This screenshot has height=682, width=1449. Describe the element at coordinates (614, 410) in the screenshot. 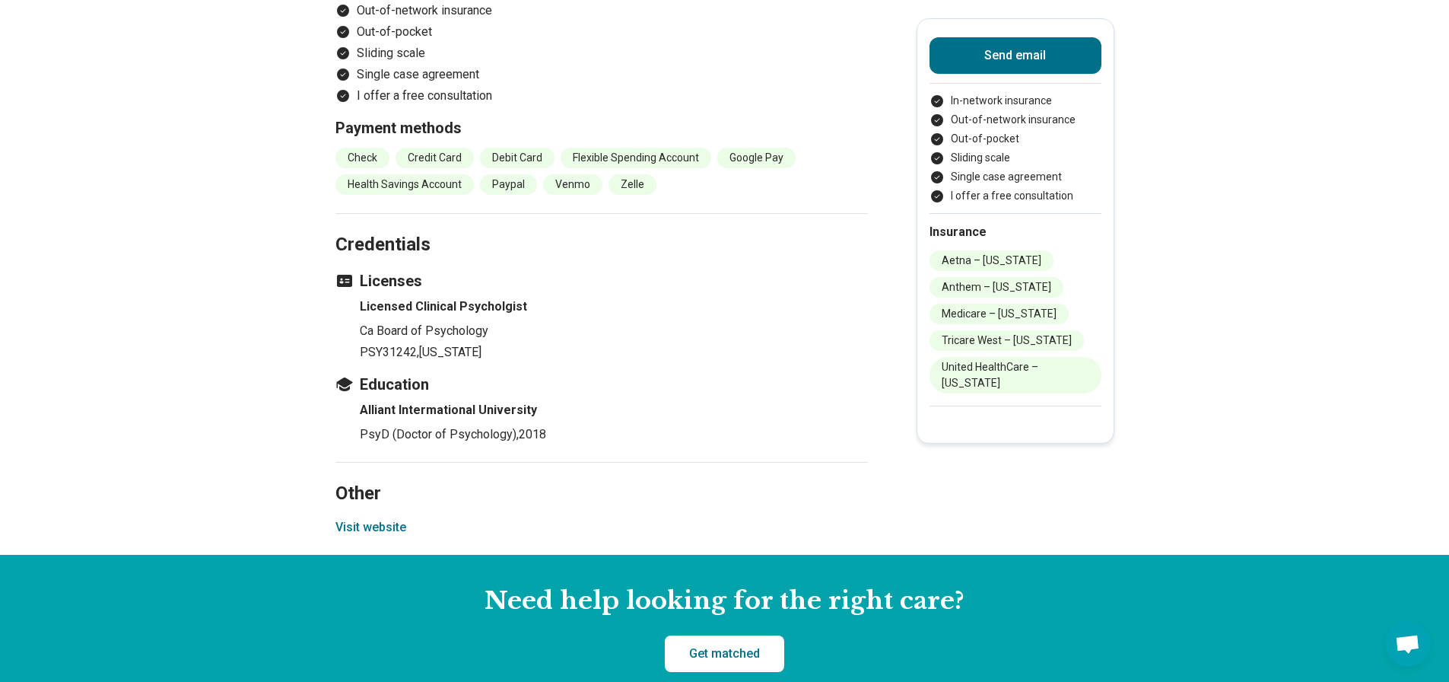

I see `h4: Alliant Intermational University` at that location.